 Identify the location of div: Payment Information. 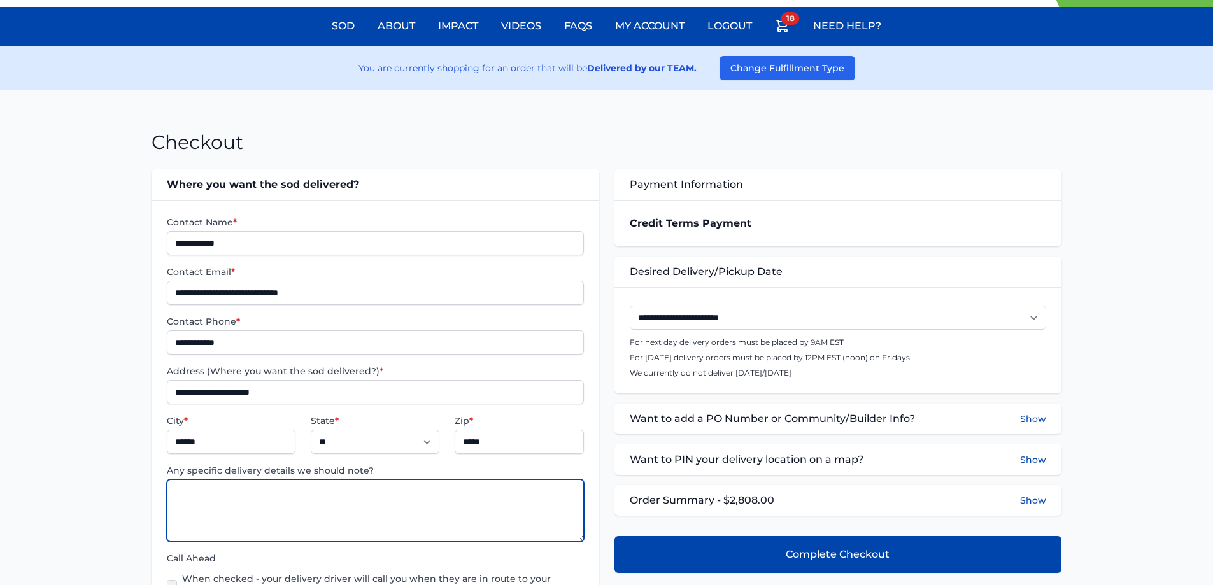
(838, 185).